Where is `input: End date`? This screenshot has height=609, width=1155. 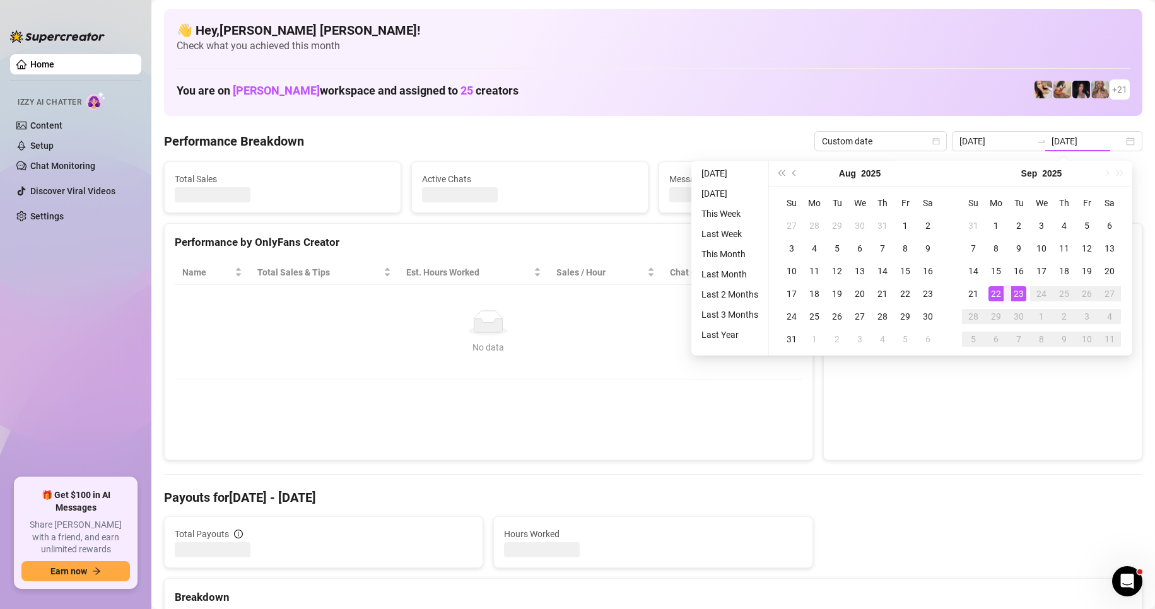 input: End date is located at coordinates (1088, 141).